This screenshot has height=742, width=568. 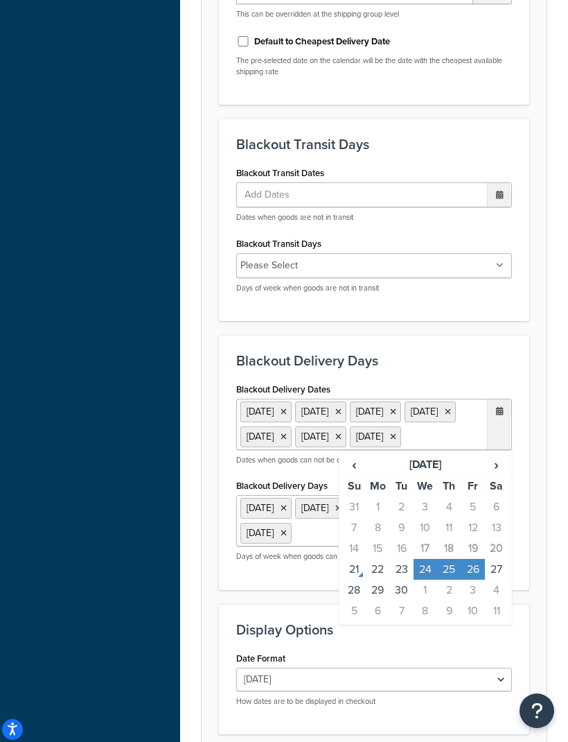 What do you see at coordinates (497, 548) in the screenshot?
I see `td: 20` at bounding box center [497, 548].